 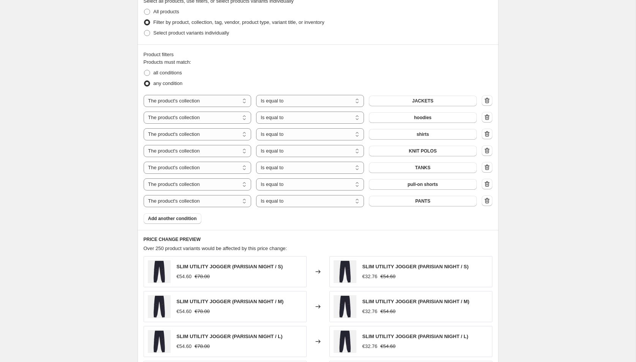 What do you see at coordinates (215, 248) in the screenshot?
I see `span: Over 250 product variants would be affected by this price change:` at bounding box center [215, 248].